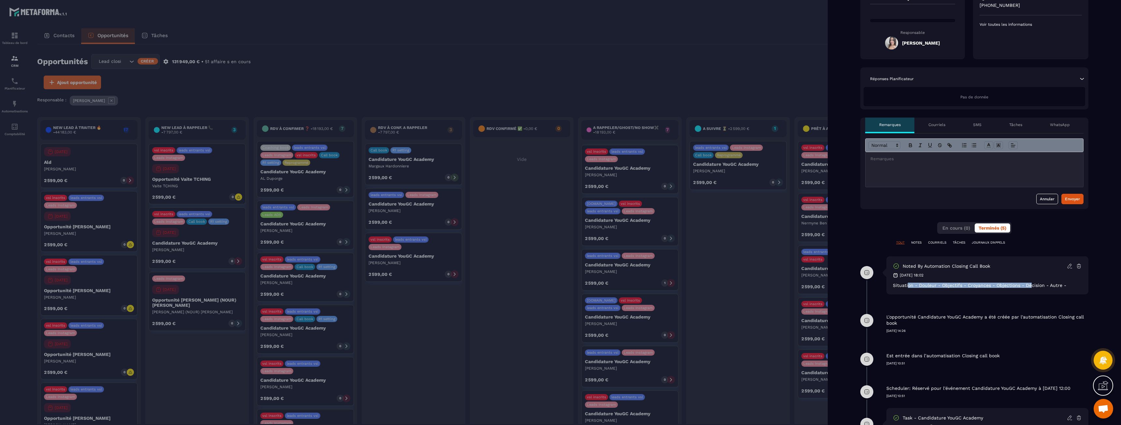  I want to click on div: Situation - Douleur - Objectifs - Croyances - Objections - Décision - Autre -, so click(988, 286).